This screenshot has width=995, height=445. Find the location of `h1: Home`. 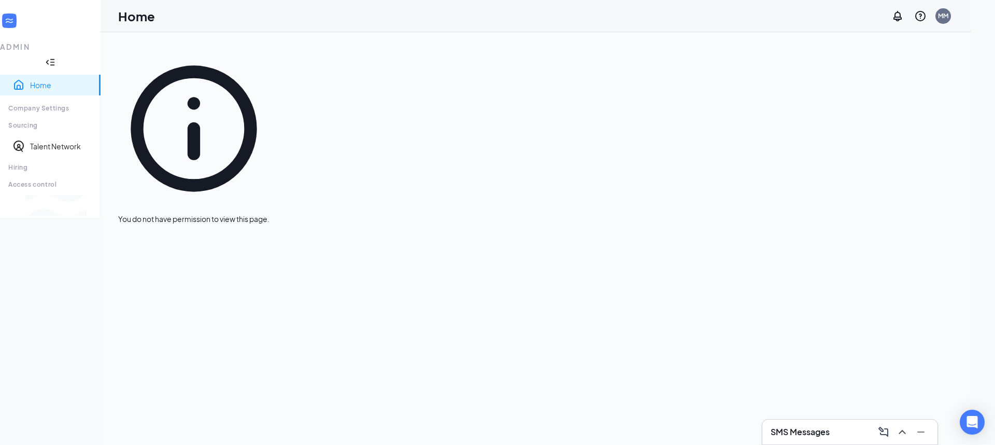

h1: Home is located at coordinates (136, 16).